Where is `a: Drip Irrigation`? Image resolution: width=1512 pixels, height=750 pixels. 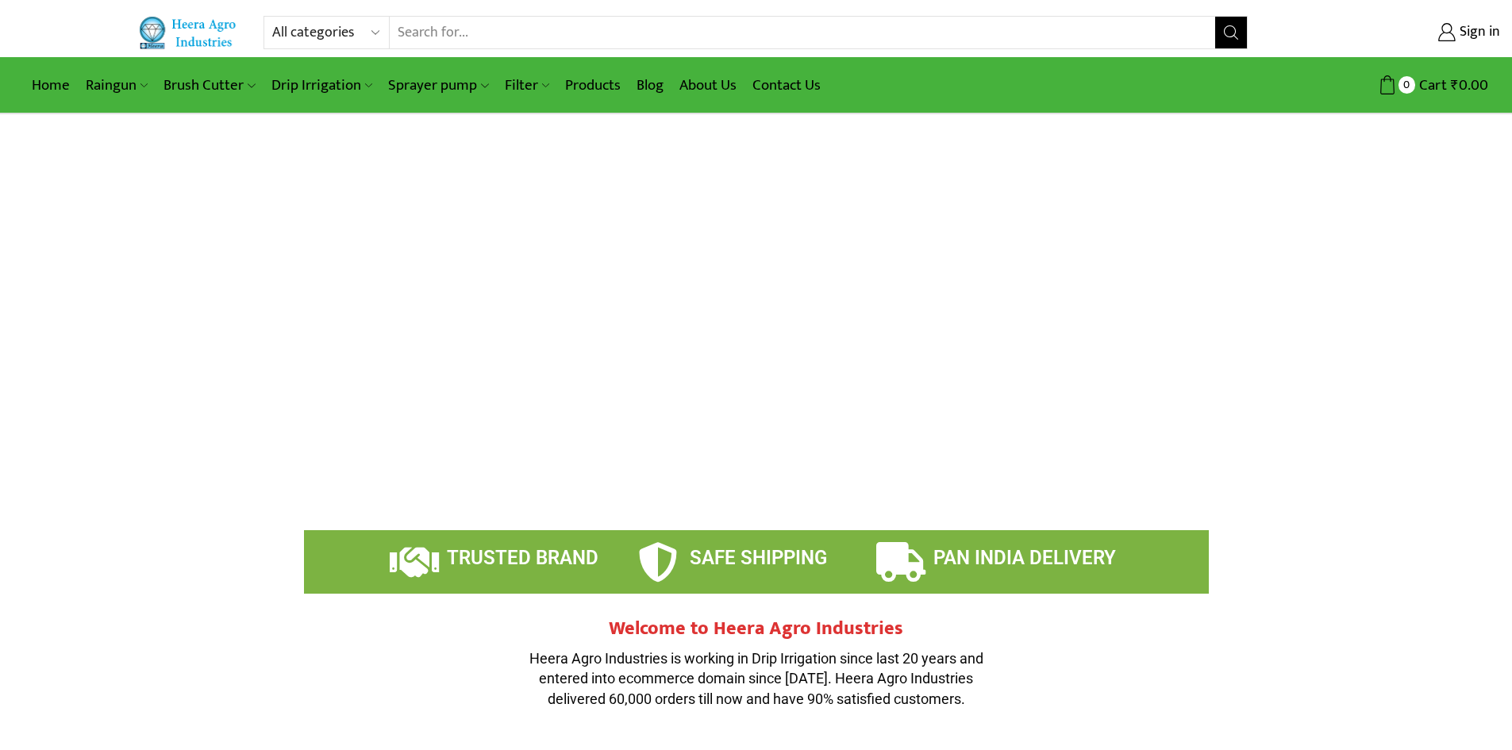 a: Drip Irrigation is located at coordinates (321, 85).